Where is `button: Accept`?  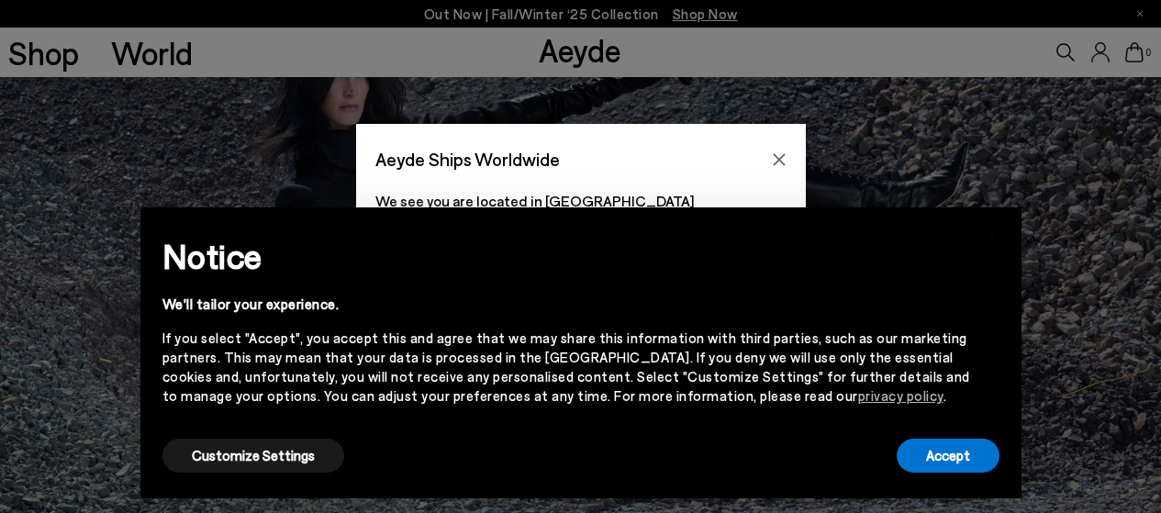
button: Accept is located at coordinates (948, 455).